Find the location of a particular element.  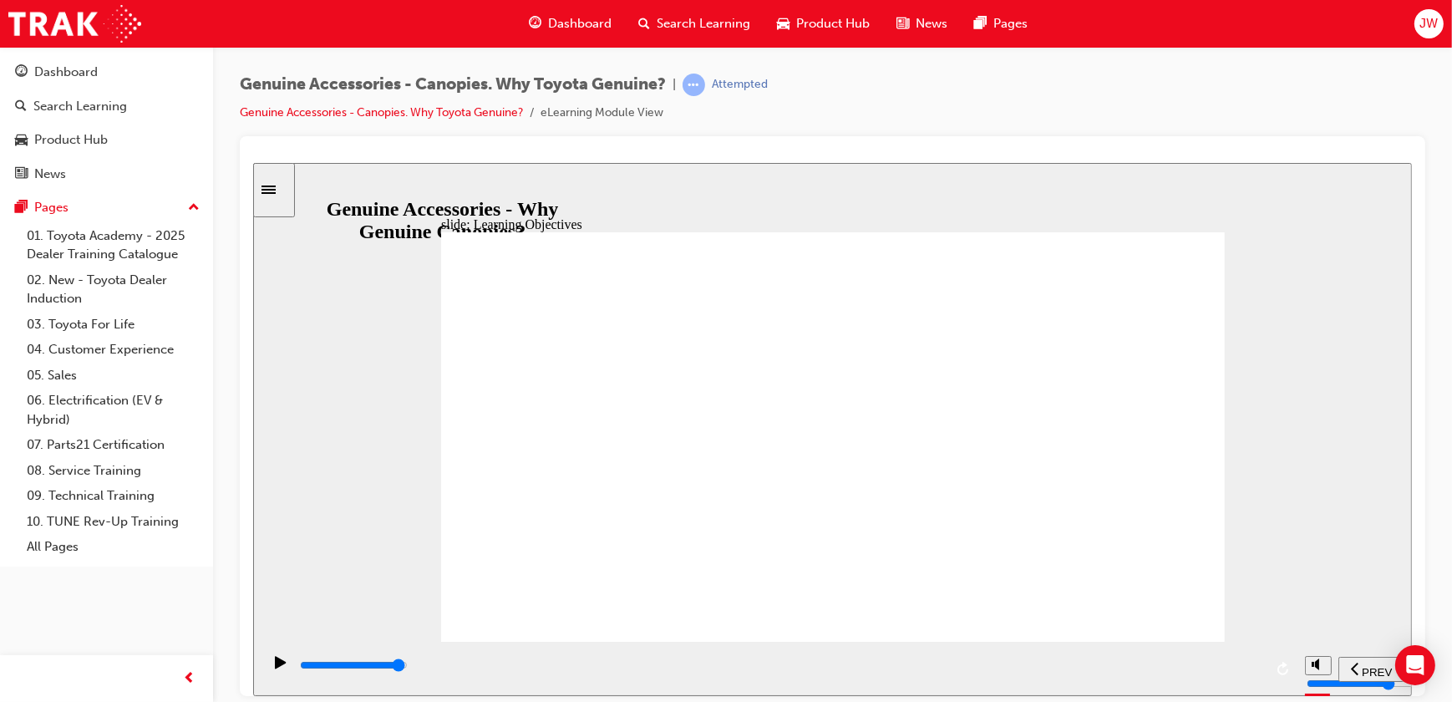

span: learningRecordVerb_ATTEMPT-icon is located at coordinates (694, 84).